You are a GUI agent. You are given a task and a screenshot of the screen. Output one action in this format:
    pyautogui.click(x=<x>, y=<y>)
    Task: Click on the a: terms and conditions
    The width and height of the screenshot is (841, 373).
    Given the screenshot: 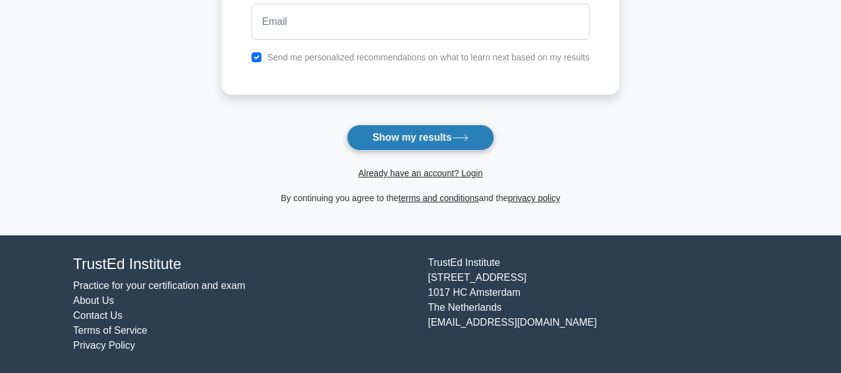 What is the action you would take?
    pyautogui.click(x=438, y=198)
    